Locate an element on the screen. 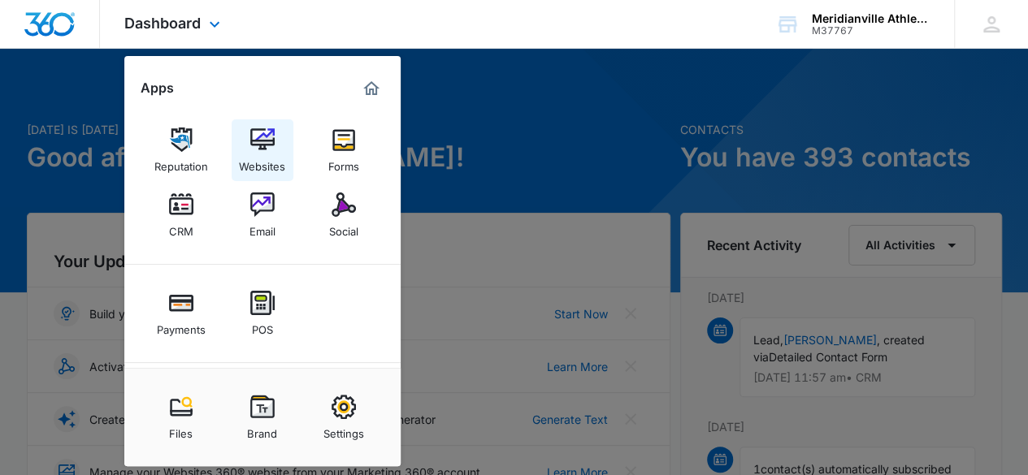 Image resolution: width=1028 pixels, height=475 pixels. div: Forms is located at coordinates (344, 162).